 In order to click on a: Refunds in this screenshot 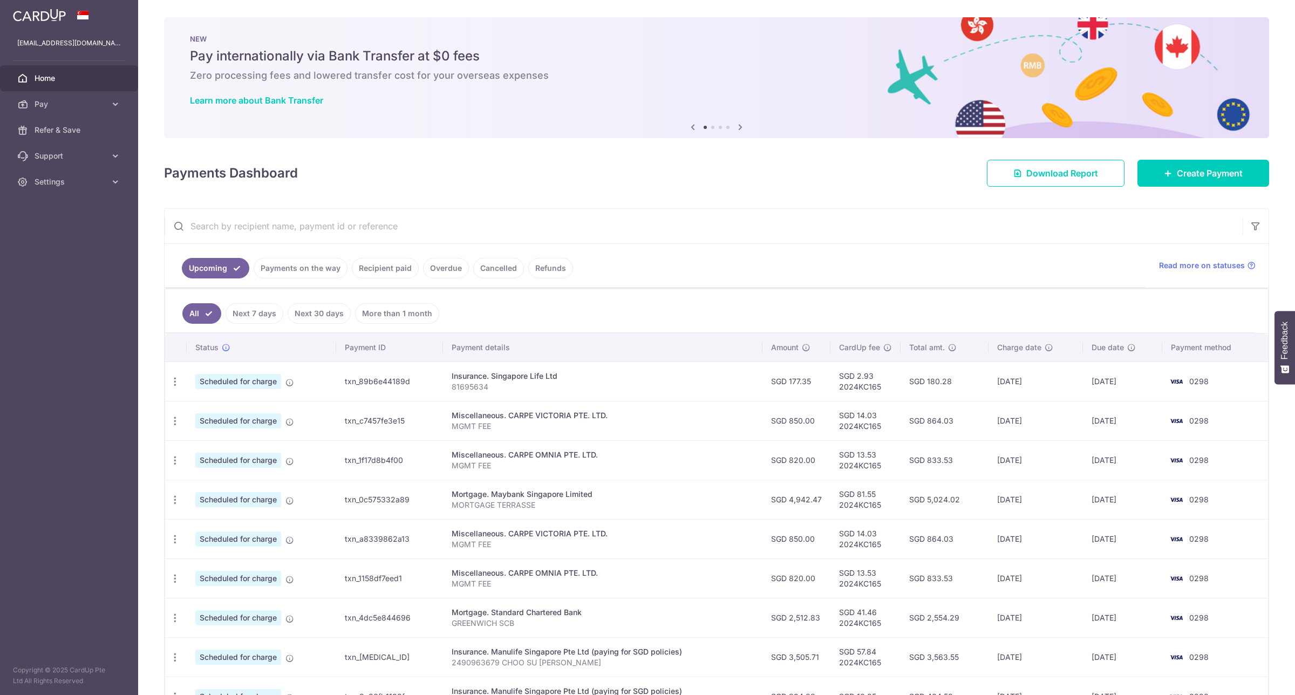, I will do `click(551, 268)`.